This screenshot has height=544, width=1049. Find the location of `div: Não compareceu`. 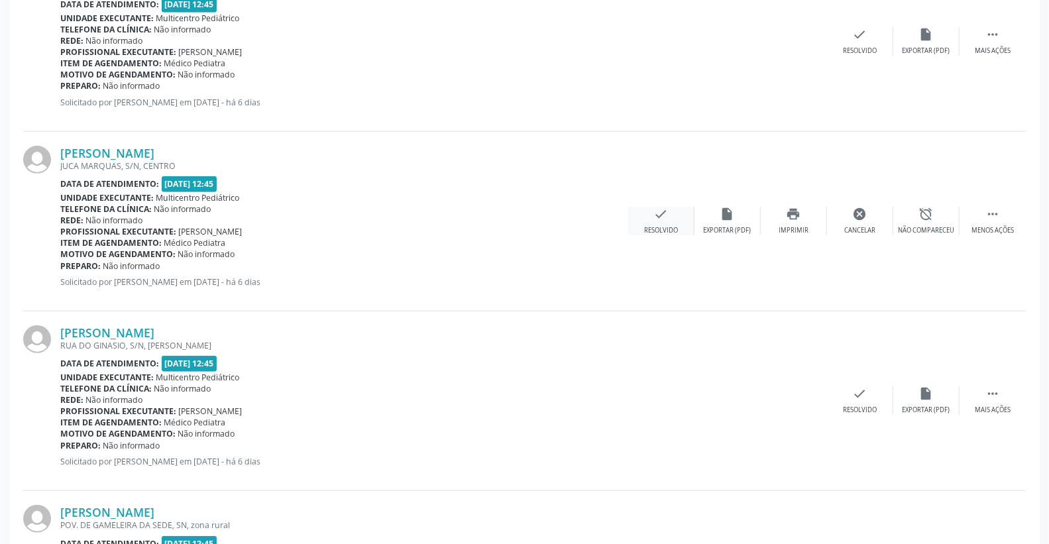

div: Não compareceu is located at coordinates (925, 231).